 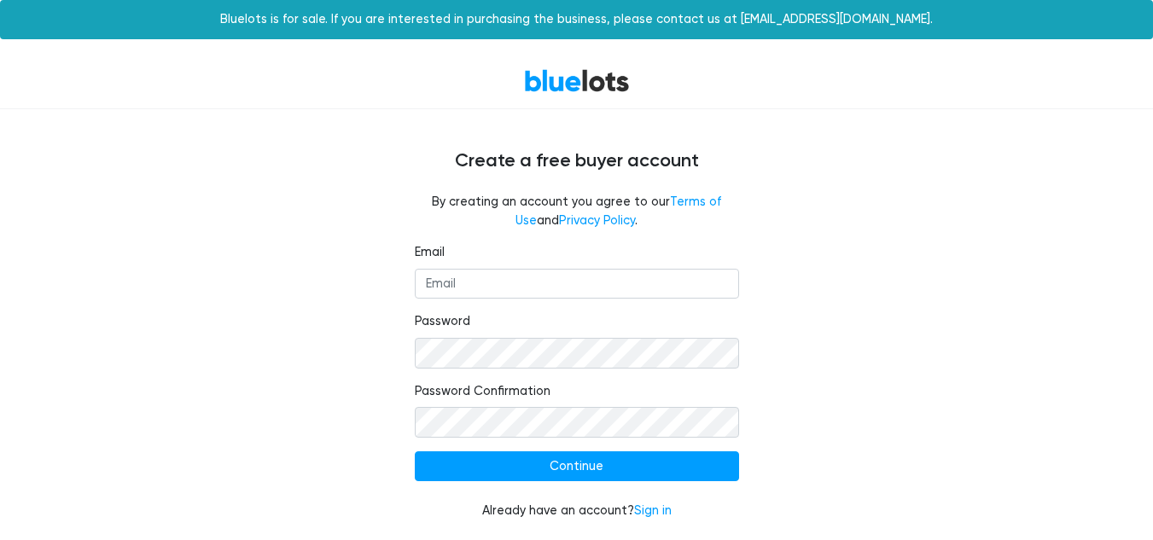 What do you see at coordinates (577, 467) in the screenshot?
I see `input: Continue` at bounding box center [577, 467].